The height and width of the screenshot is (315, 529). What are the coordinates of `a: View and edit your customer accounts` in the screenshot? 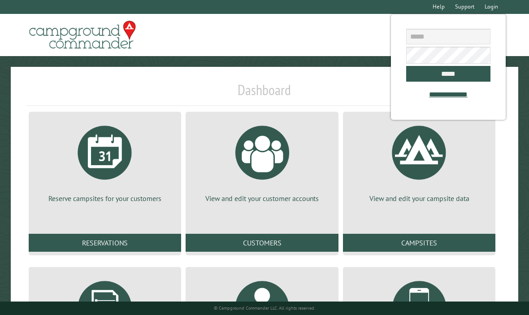 It's located at (262, 161).